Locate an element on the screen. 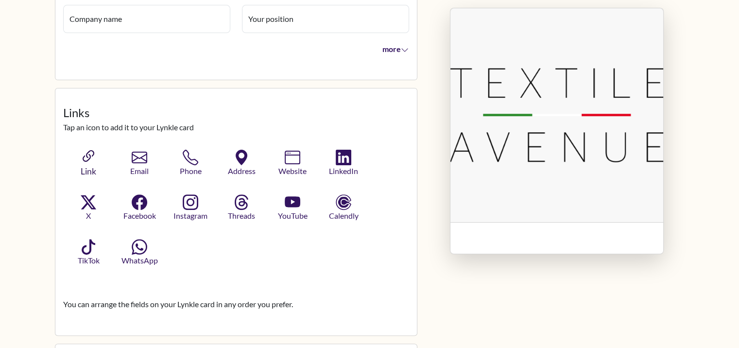 The width and height of the screenshot is (739, 348). span: WhatsApp is located at coordinates (139, 260).